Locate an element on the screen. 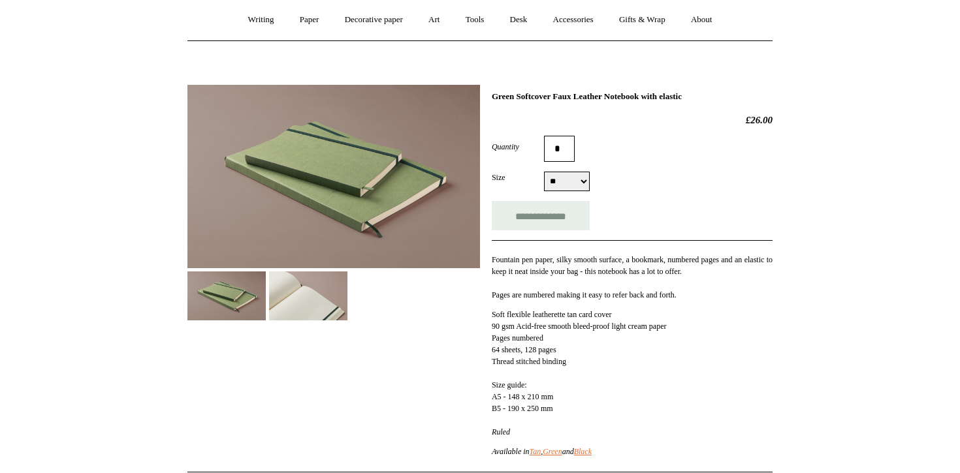  label: Quantity is located at coordinates (518, 147).